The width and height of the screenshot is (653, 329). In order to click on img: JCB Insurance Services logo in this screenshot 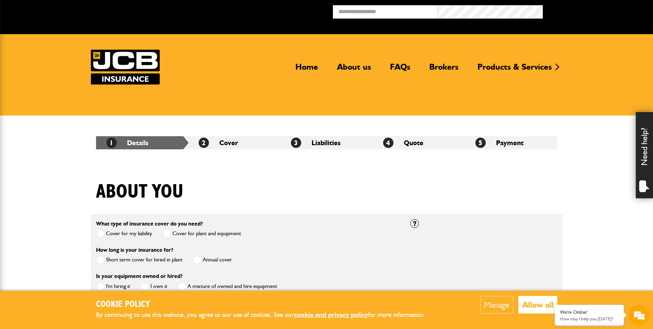, I will do `click(125, 67)`.